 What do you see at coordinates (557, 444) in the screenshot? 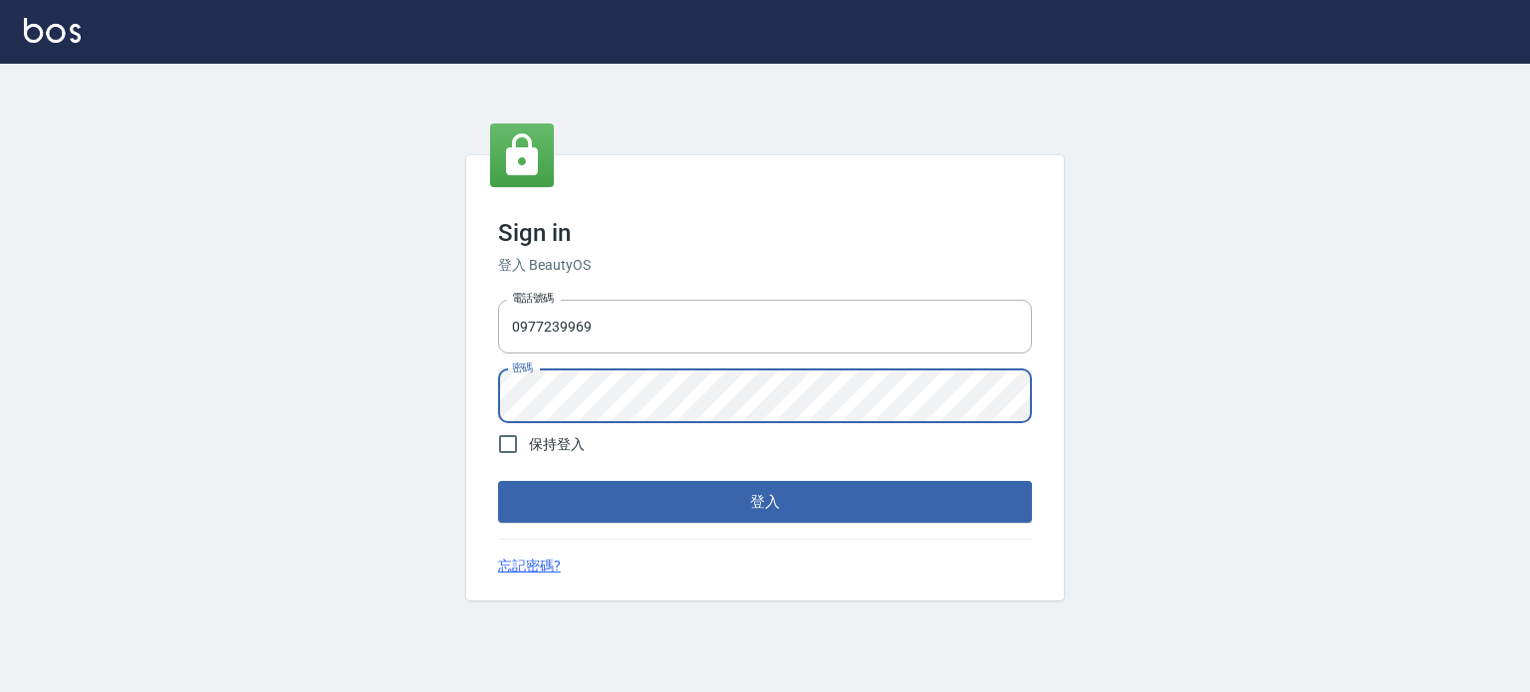
I see `span: 保持登入` at bounding box center [557, 444].